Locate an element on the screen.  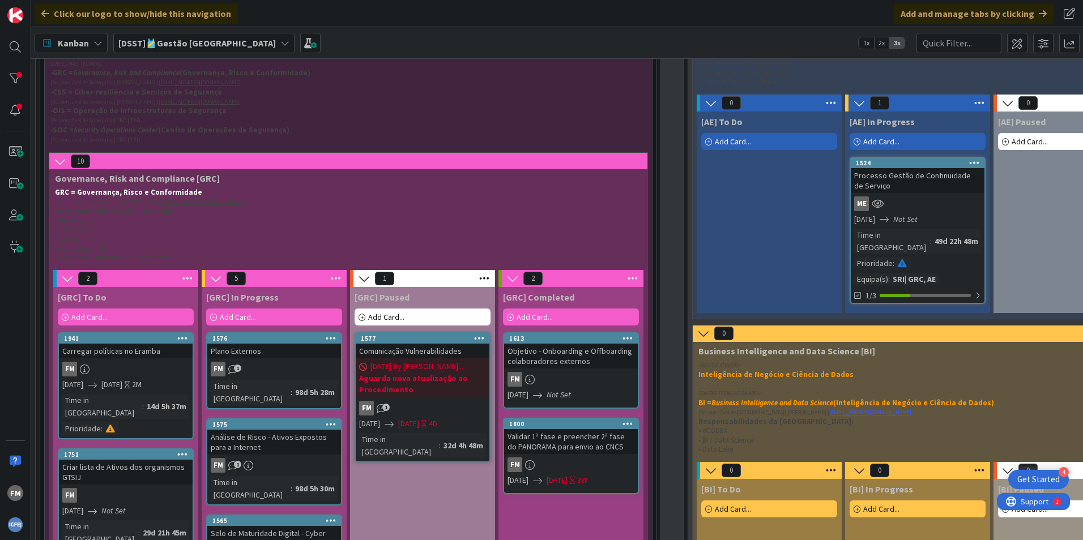
span: 1x is located at coordinates (866, 43).